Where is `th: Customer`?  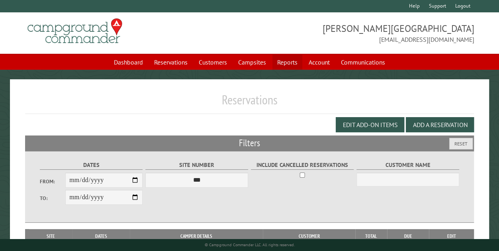
th: Customer is located at coordinates (309, 236).